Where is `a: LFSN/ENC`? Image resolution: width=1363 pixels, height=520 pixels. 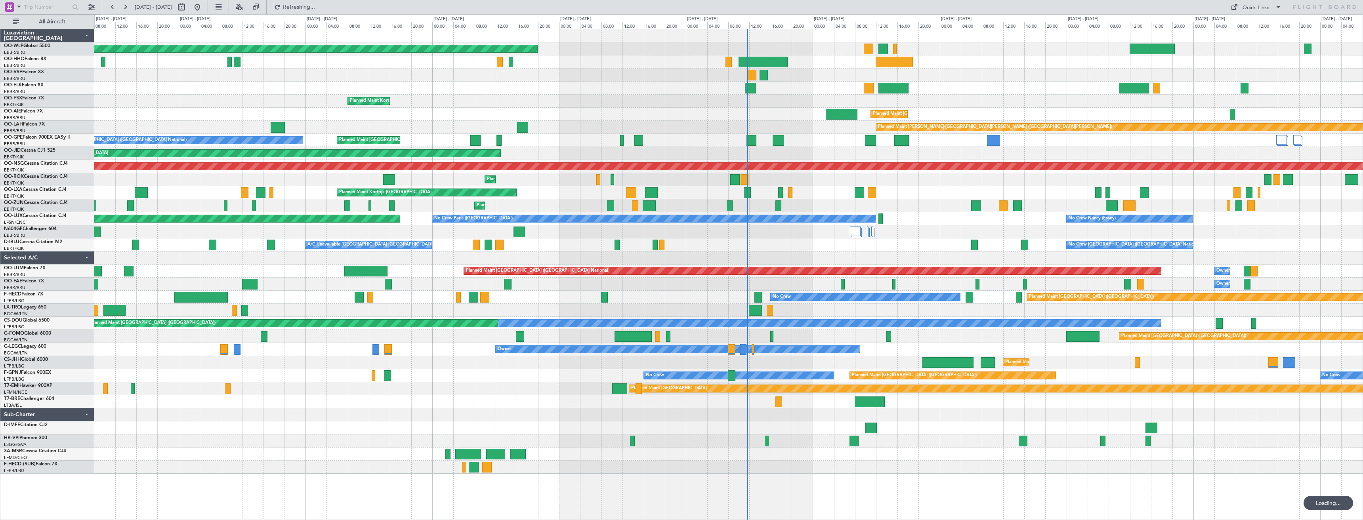 a: LFSN/ENC is located at coordinates (15, 222).